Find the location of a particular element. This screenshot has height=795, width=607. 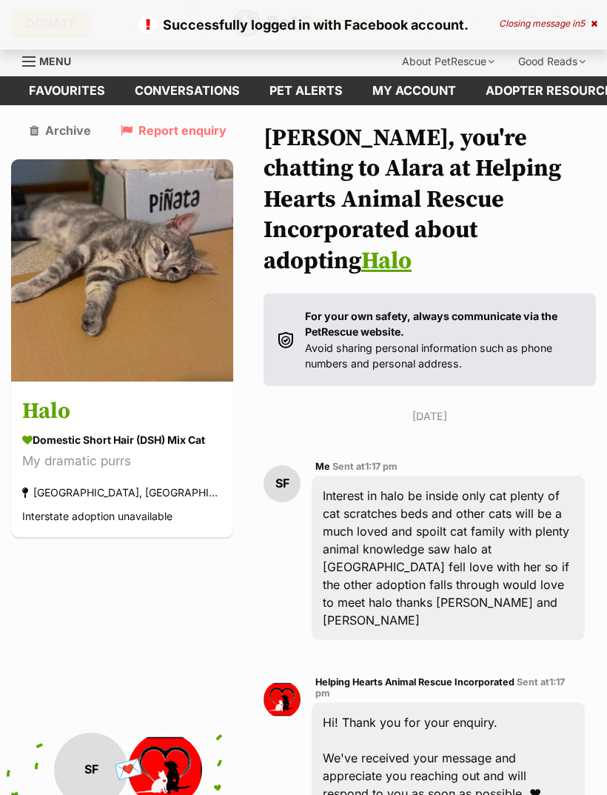

h3: Halo is located at coordinates (122, 411).